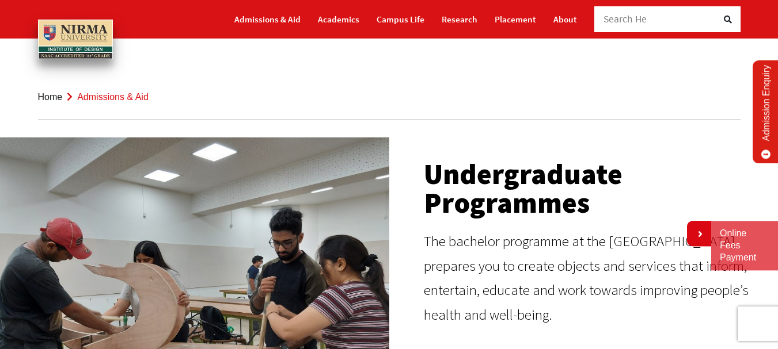 Image resolution: width=778 pixels, height=349 pixels. I want to click on h2: Undergraduate Programmes, so click(595, 189).